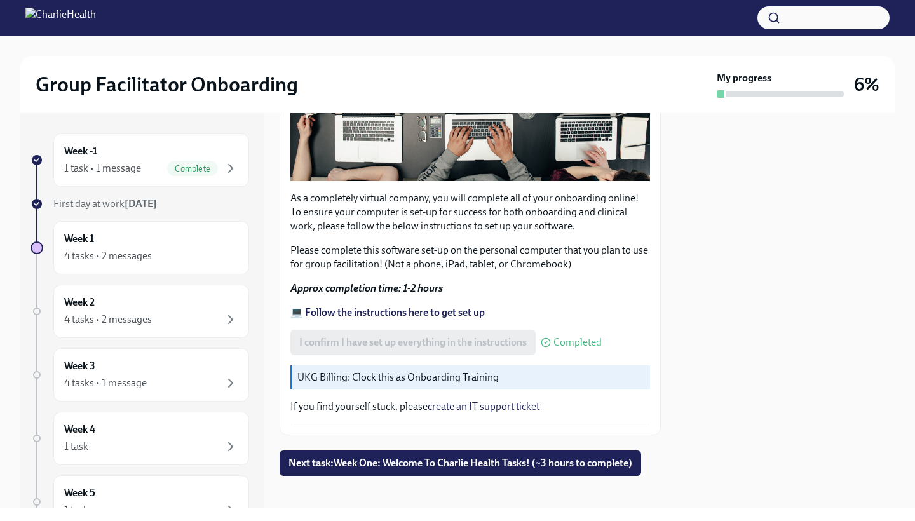 The width and height of the screenshot is (915, 521). What do you see at coordinates (140, 439) in the screenshot?
I see `a: Week 41 task` at bounding box center [140, 439].